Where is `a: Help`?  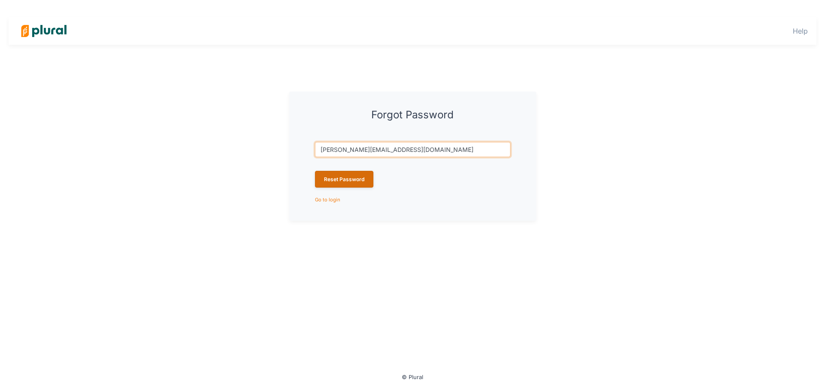 a: Help is located at coordinates (800, 31).